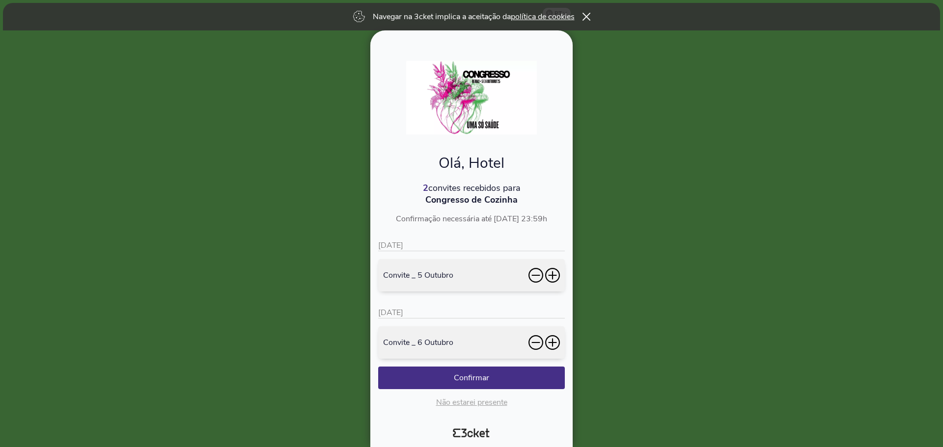 The height and width of the screenshot is (447, 943). I want to click on p: Congresso de Cozinha, so click(471, 200).